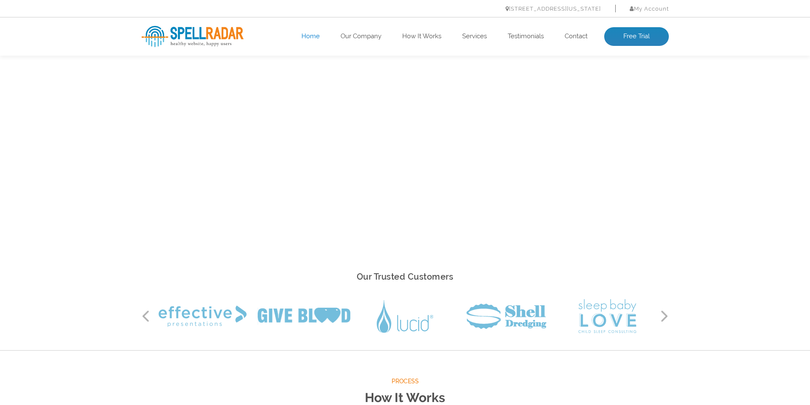 This screenshot has width=810, height=405. Describe the element at coordinates (405, 277) in the screenshot. I see `h2: Our Trusted Customers` at that location.